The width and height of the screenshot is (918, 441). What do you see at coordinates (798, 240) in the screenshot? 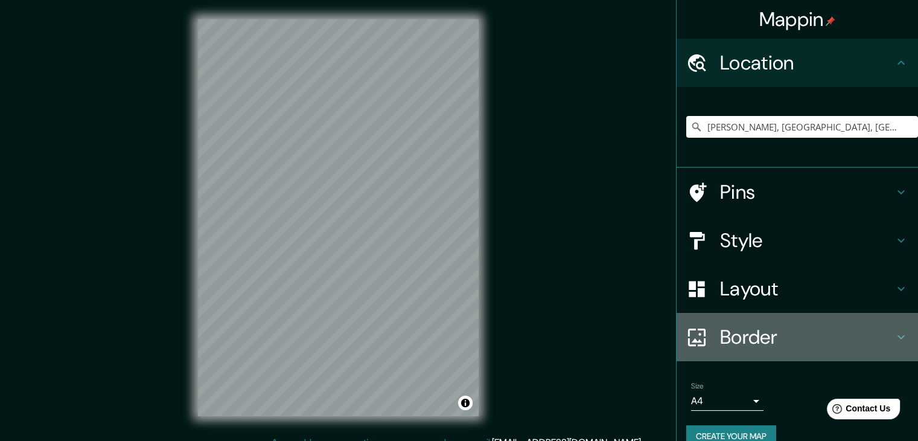
I see `div: Style` at bounding box center [798, 240].